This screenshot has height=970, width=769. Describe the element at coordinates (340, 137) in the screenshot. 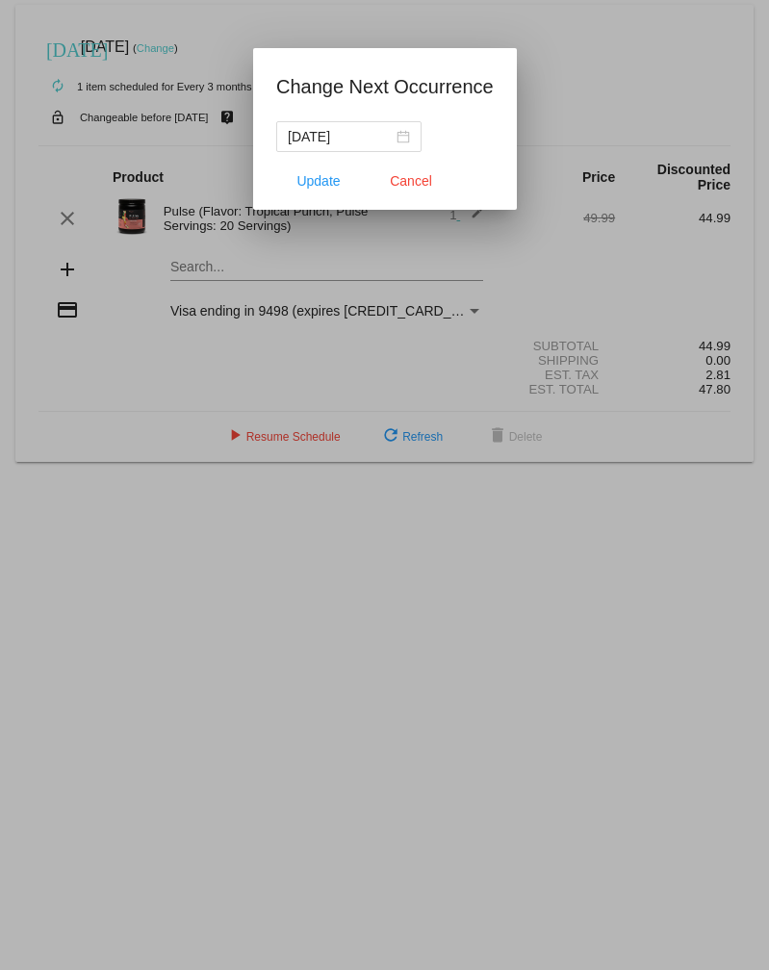

I see `input: Select date` at that location.